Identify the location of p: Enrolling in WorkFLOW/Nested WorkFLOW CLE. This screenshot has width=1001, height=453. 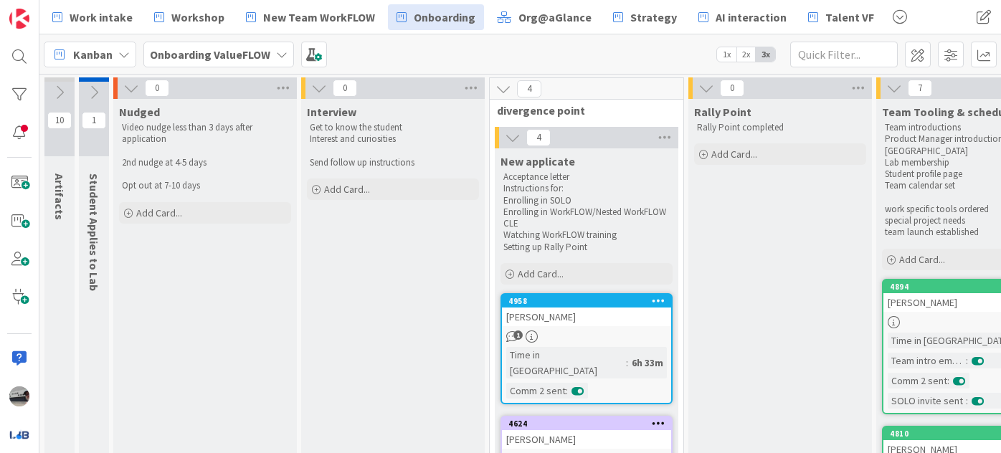
(586, 218).